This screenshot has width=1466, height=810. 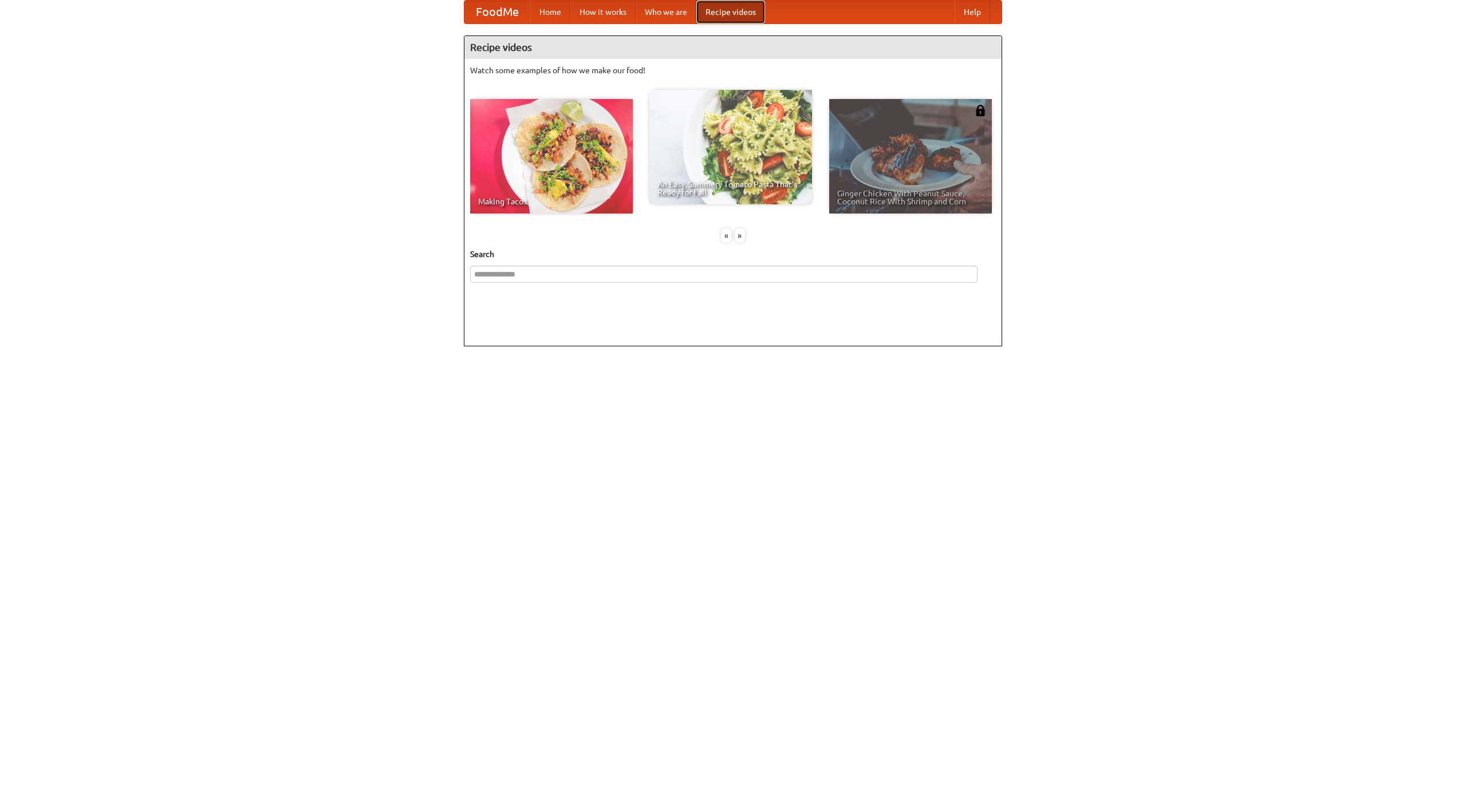 I want to click on span: An Easy, Summery Tomato Pasta That's Ready for Fall, so click(x=731, y=188).